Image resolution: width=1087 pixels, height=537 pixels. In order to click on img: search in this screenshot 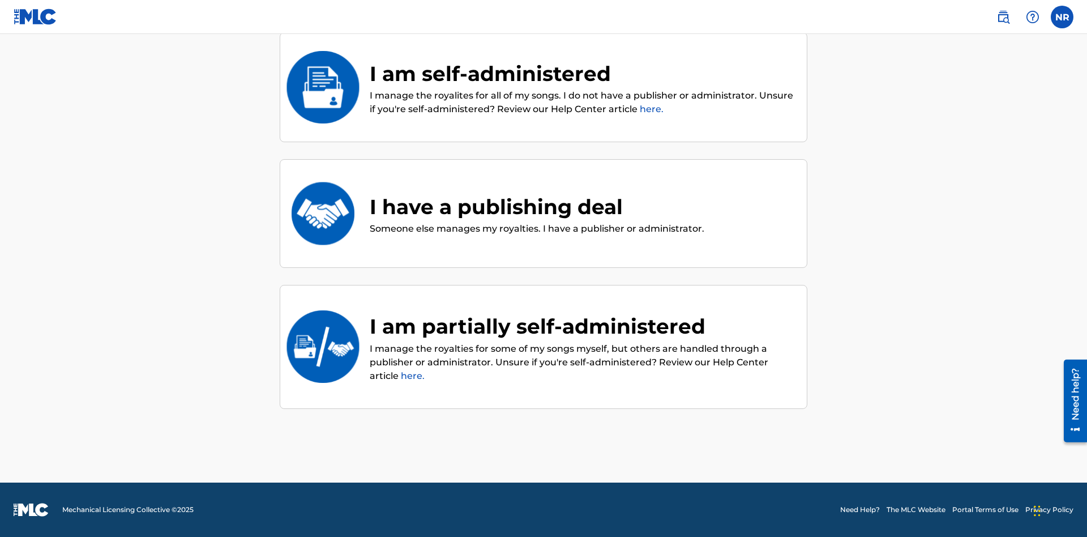, I will do `click(1003, 17)`.